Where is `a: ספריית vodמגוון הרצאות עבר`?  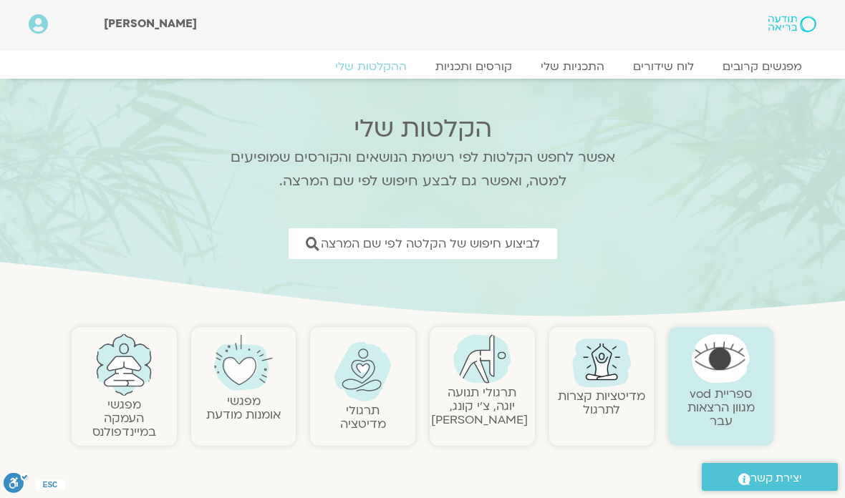
a: ספריית vodמגוון הרצאות עבר is located at coordinates (721, 407).